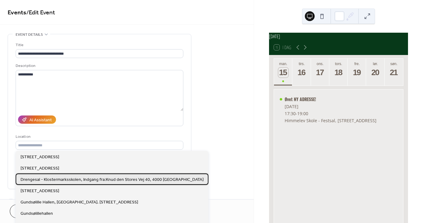  Describe the element at coordinates (357, 64) in the screenshot. I see `div: fre.` at that location.